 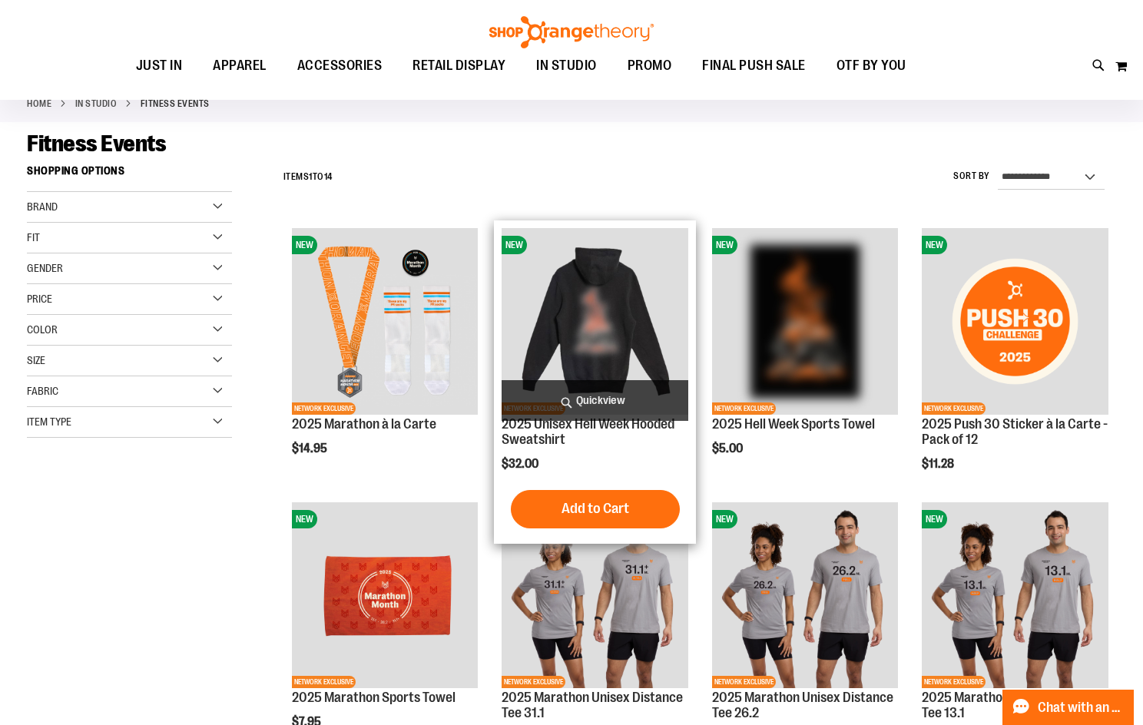 I want to click on a: 2025 Marathon à la Carte, so click(x=364, y=424).